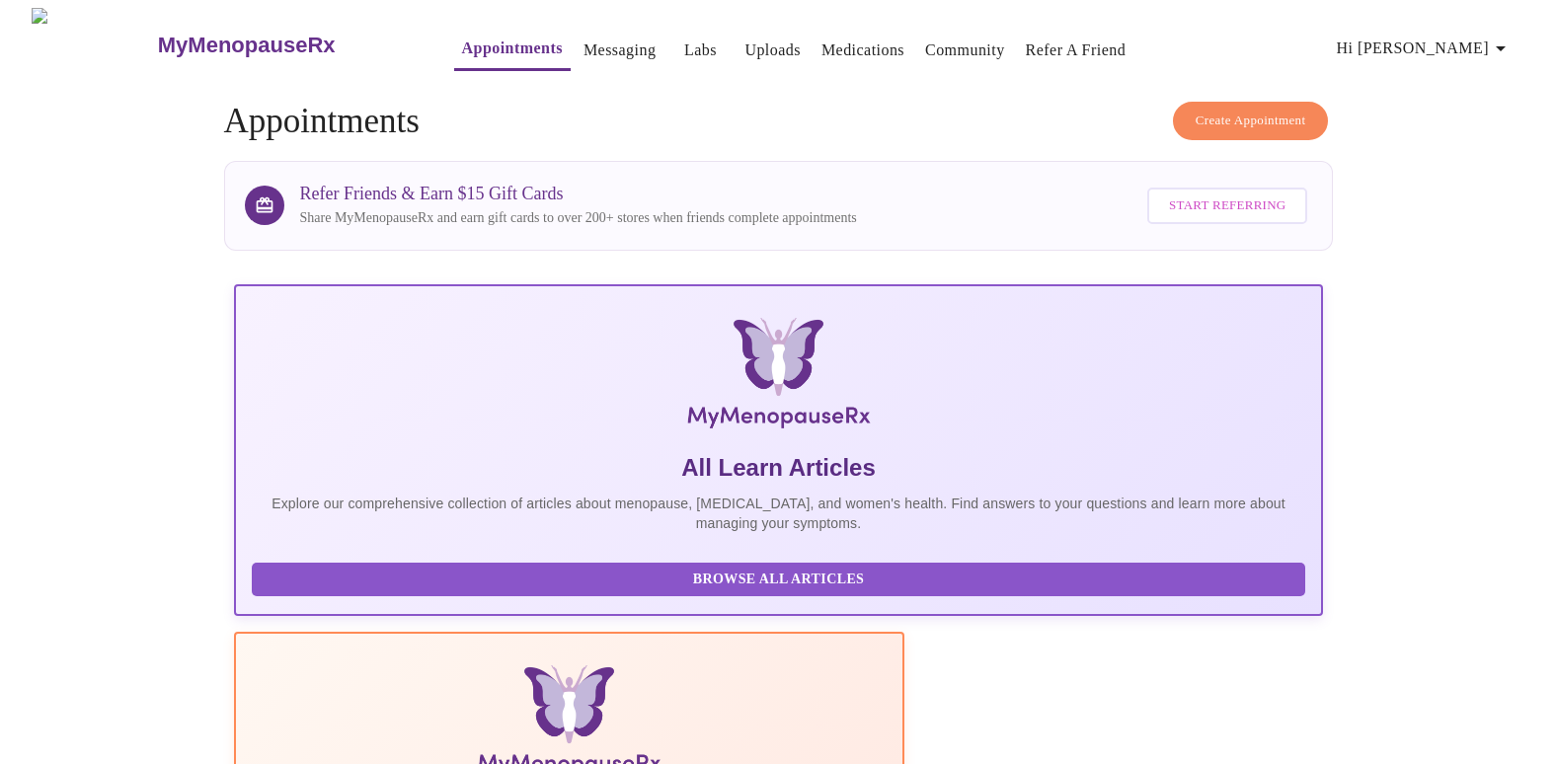 The image size is (1557, 764). What do you see at coordinates (284, 45) in the screenshot?
I see `a: MyMenopauseRx` at bounding box center [284, 45].